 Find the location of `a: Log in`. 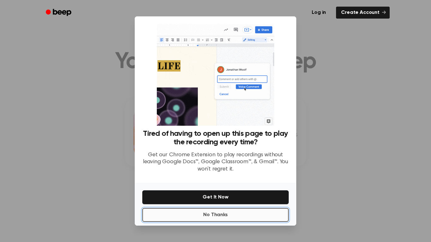

a: Log in is located at coordinates (318, 13).